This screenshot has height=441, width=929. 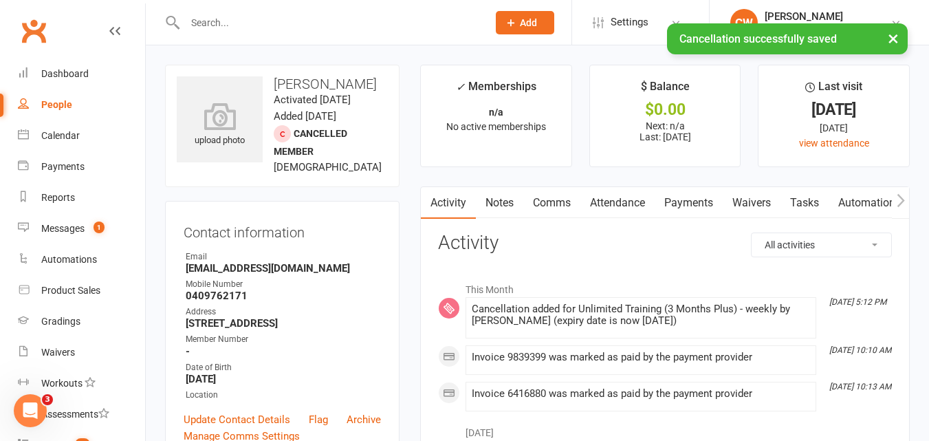 What do you see at coordinates (62, 383) in the screenshot?
I see `div: Workouts` at bounding box center [62, 383].